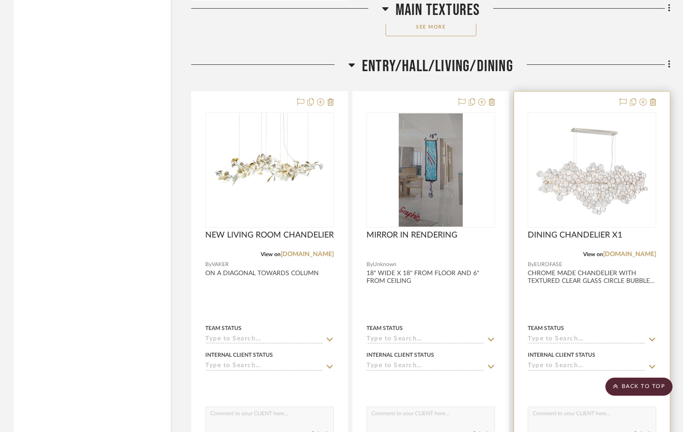 The height and width of the screenshot is (432, 683). I want to click on div: 0, so click(591, 170).